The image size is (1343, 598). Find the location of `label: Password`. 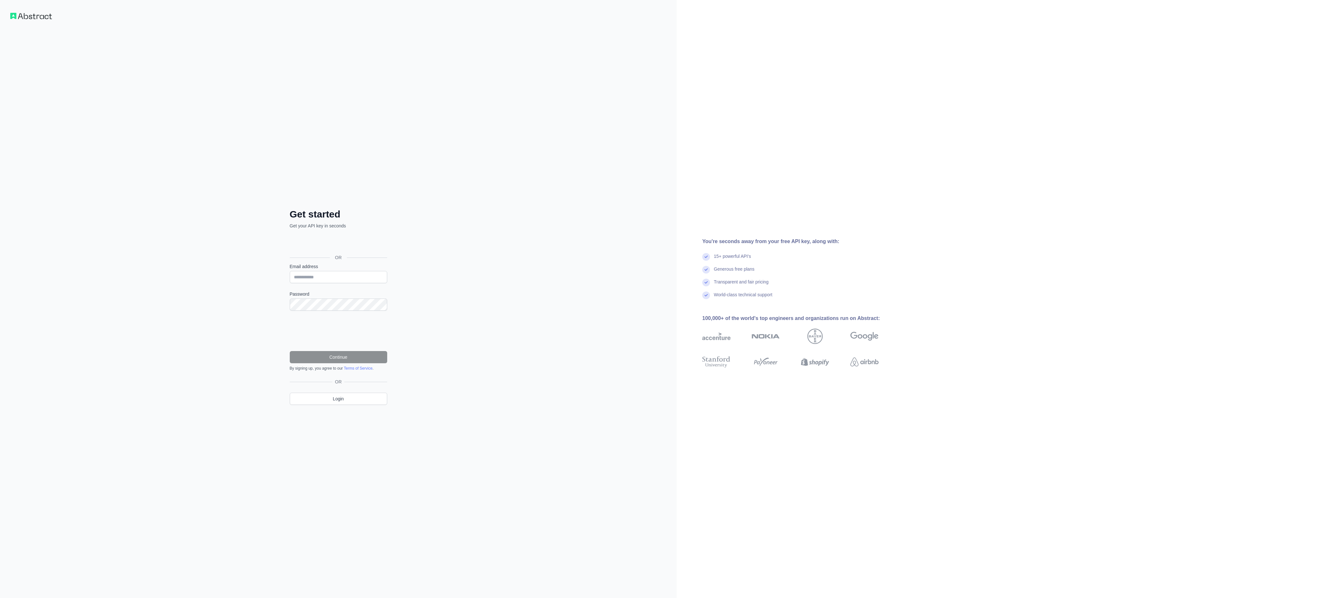

label: Password is located at coordinates (339, 294).